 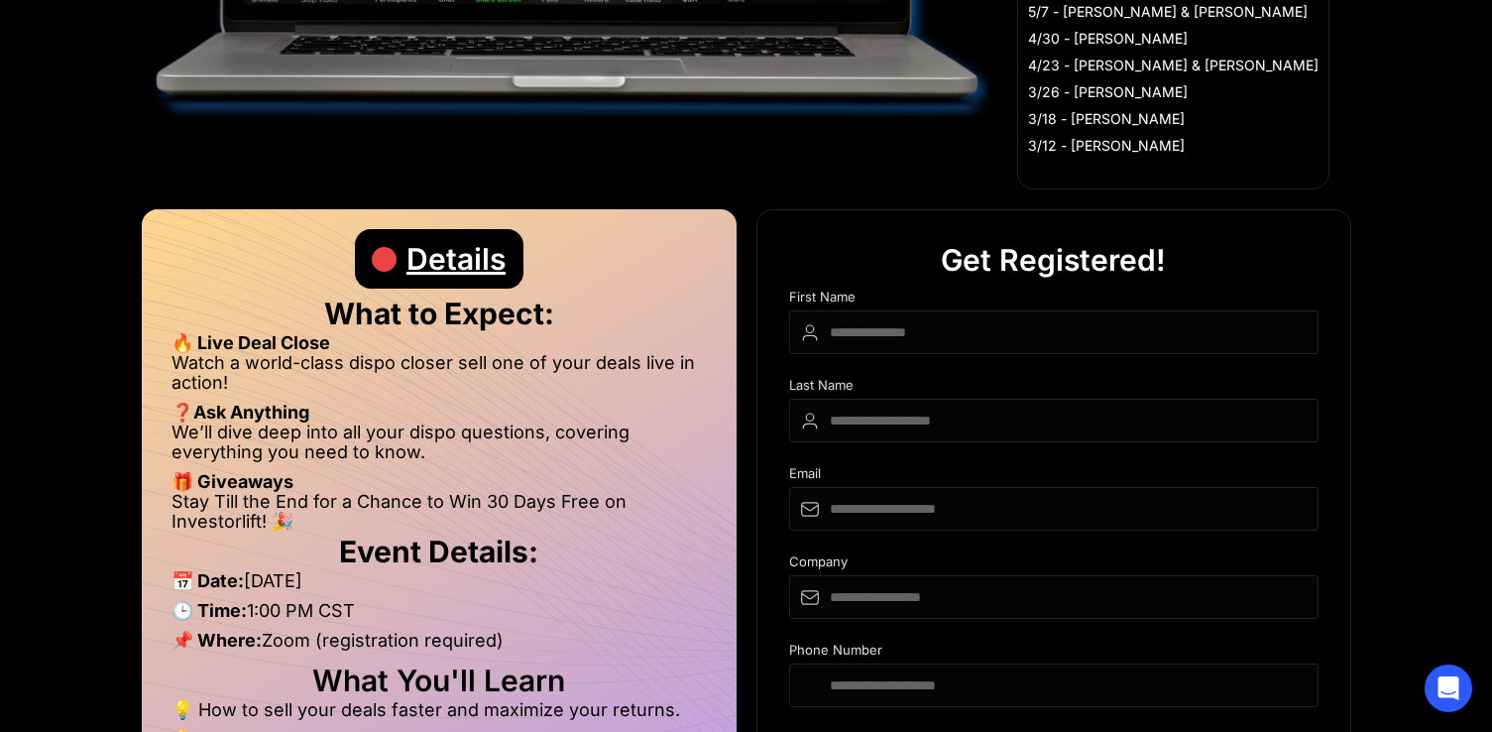 I want to click on strong: 📅 Date:, so click(x=207, y=580).